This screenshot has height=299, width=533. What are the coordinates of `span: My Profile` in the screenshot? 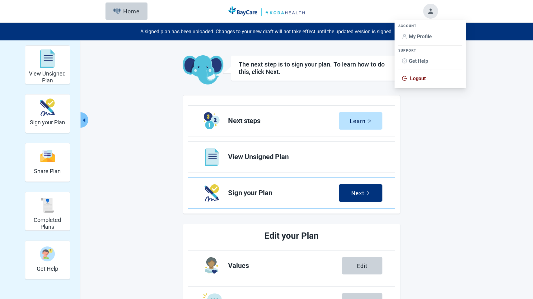 It's located at (421, 36).